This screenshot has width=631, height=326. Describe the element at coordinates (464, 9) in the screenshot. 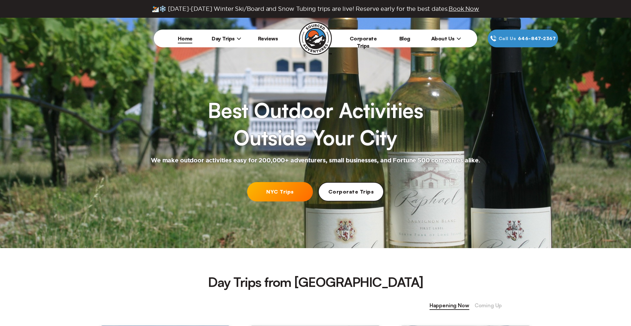

I see `span: Book Now` at that location.